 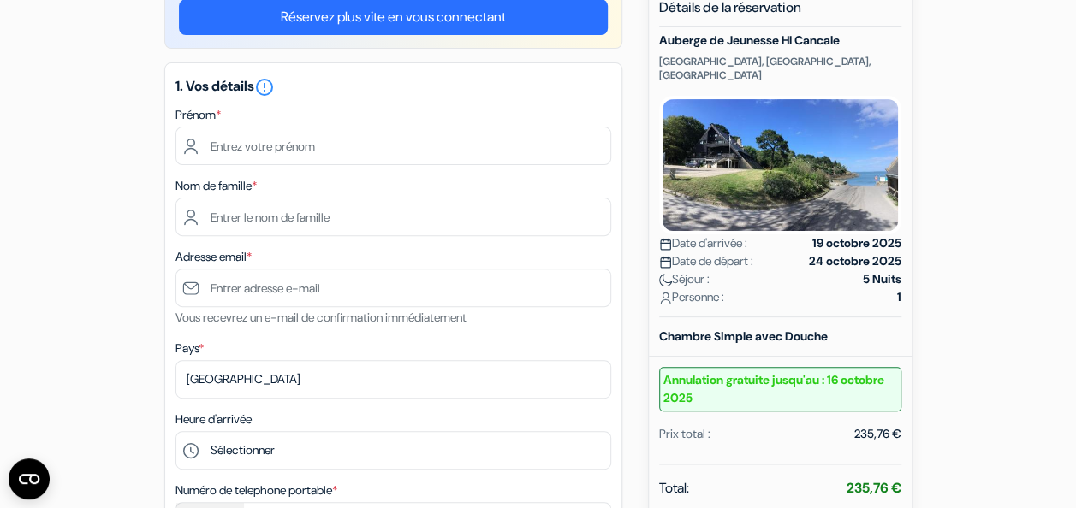 I want to click on span: Séjour :, so click(x=684, y=279).